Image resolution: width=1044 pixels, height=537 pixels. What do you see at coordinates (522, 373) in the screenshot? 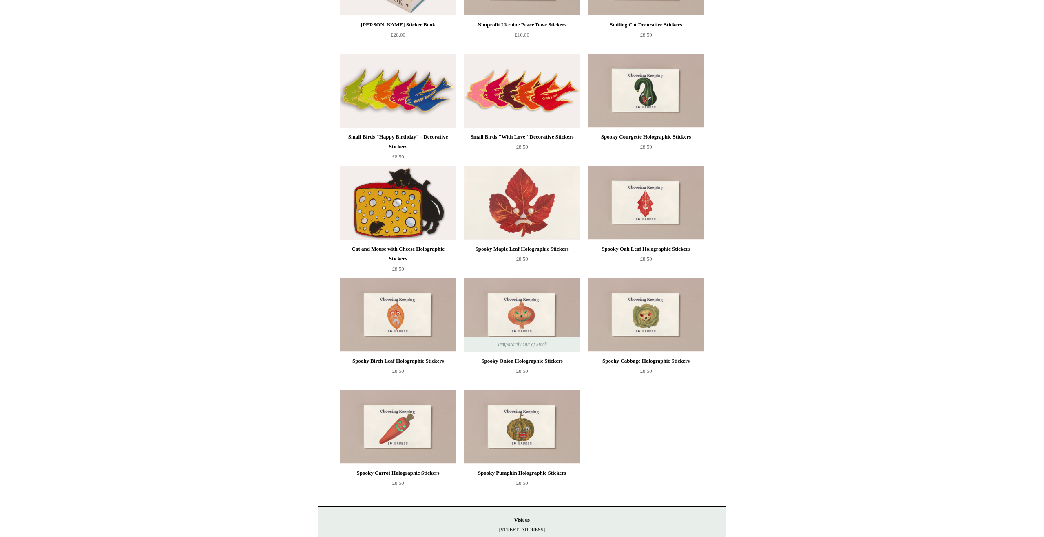
I see `a: Spooky Onion Holographic Stickers £8.50` at bounding box center [522, 373].